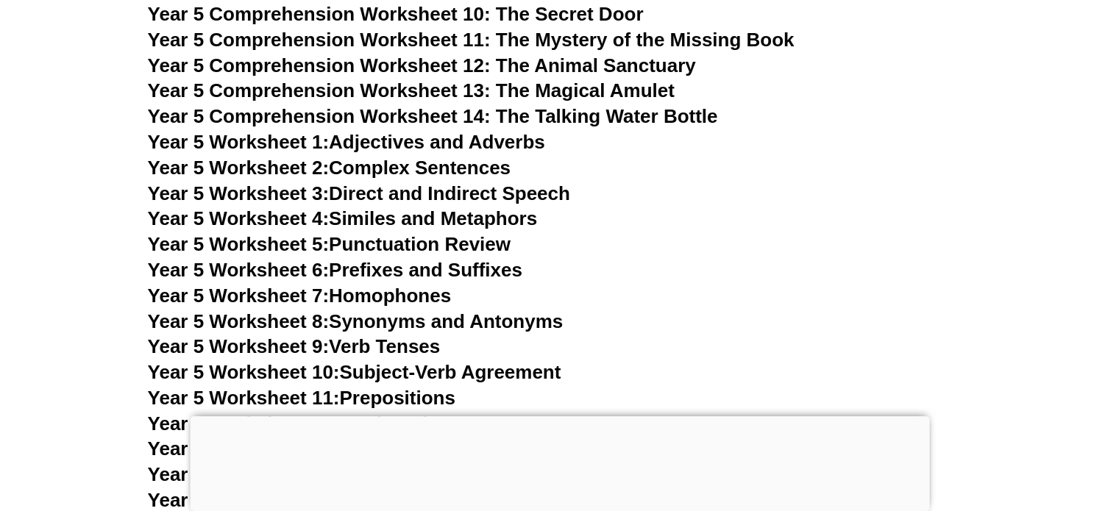  I want to click on a: Year 5 Worksheet 14:Alliteration and Onomatopoeia, so click(383, 475).